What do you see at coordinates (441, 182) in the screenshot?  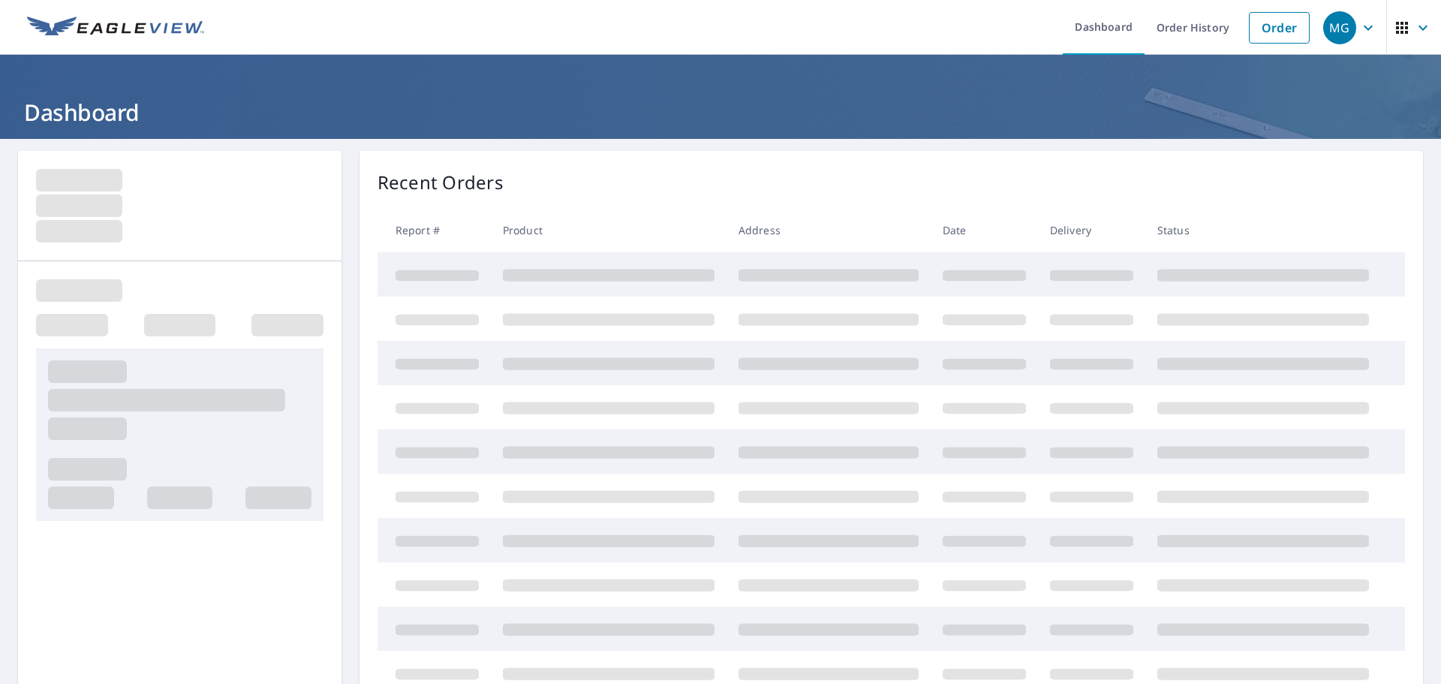 I see `p: Recent Orders` at bounding box center [441, 182].